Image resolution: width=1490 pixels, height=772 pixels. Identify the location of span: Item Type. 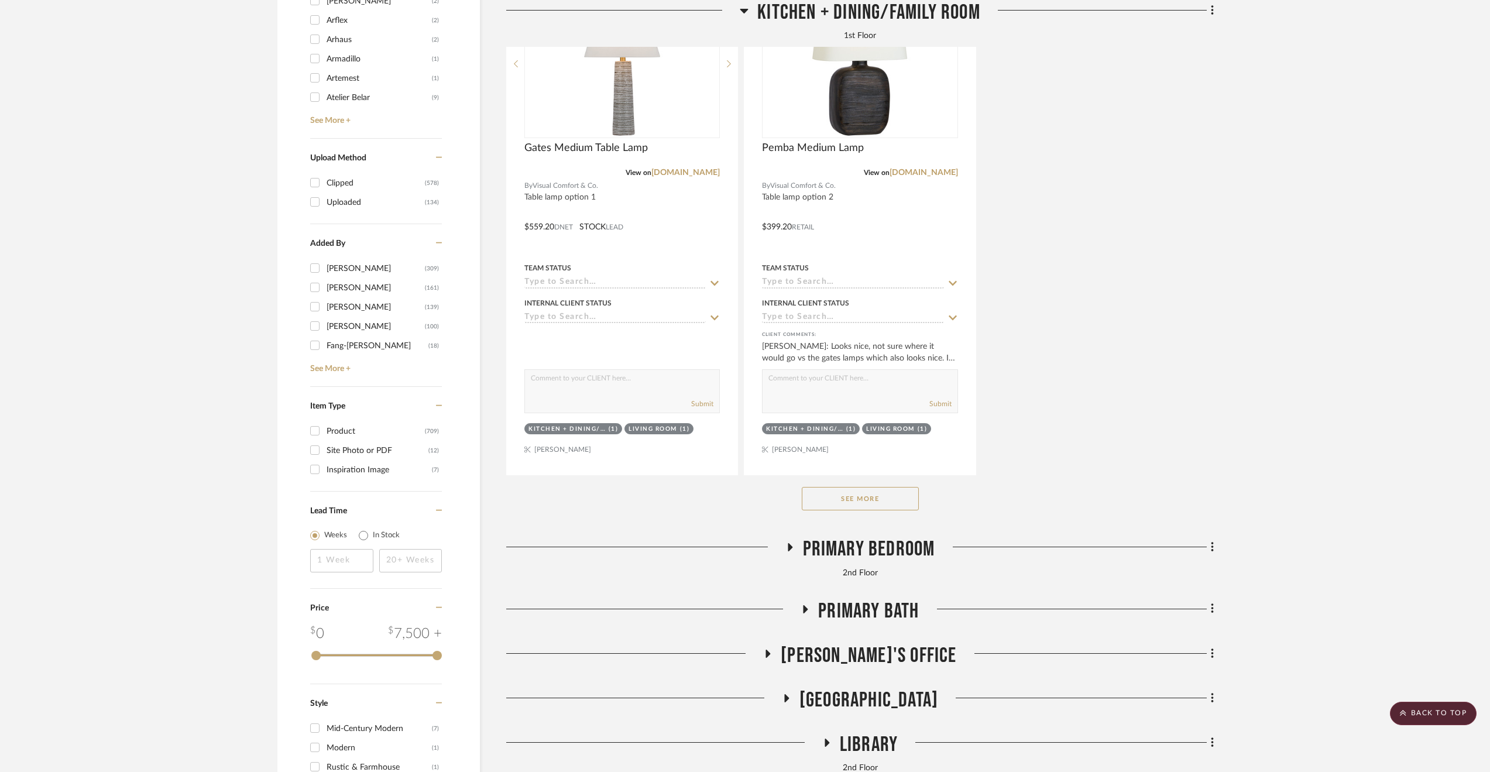
(328, 406).